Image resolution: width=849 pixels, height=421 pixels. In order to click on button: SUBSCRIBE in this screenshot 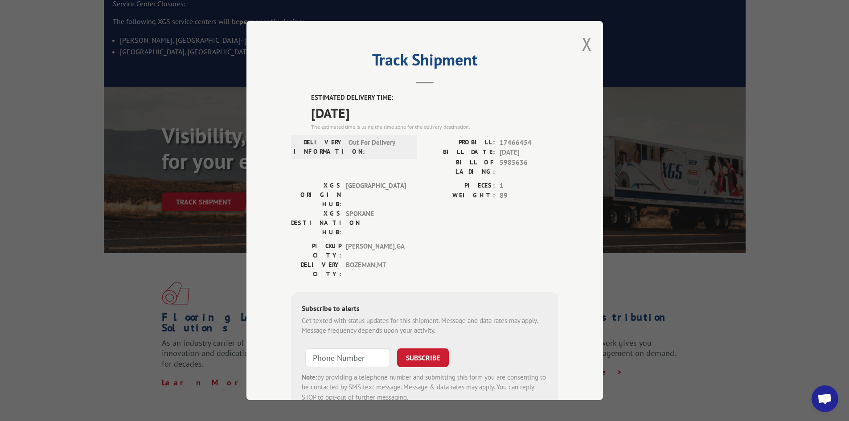, I will do `click(423, 358)`.